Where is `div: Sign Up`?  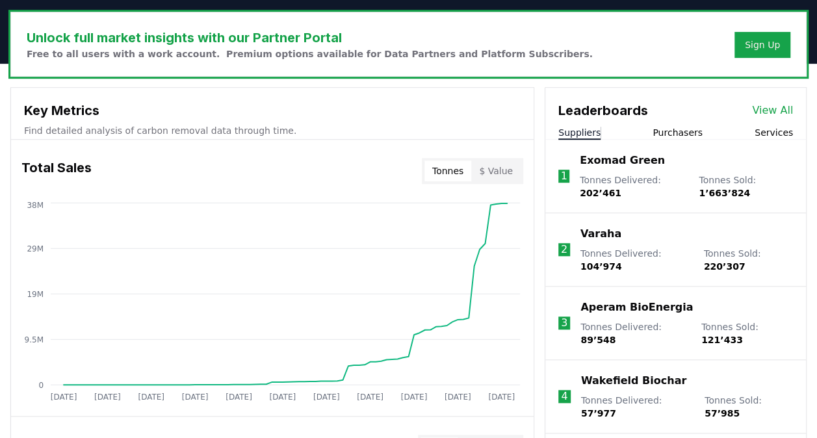 div: Sign Up is located at coordinates (762, 45).